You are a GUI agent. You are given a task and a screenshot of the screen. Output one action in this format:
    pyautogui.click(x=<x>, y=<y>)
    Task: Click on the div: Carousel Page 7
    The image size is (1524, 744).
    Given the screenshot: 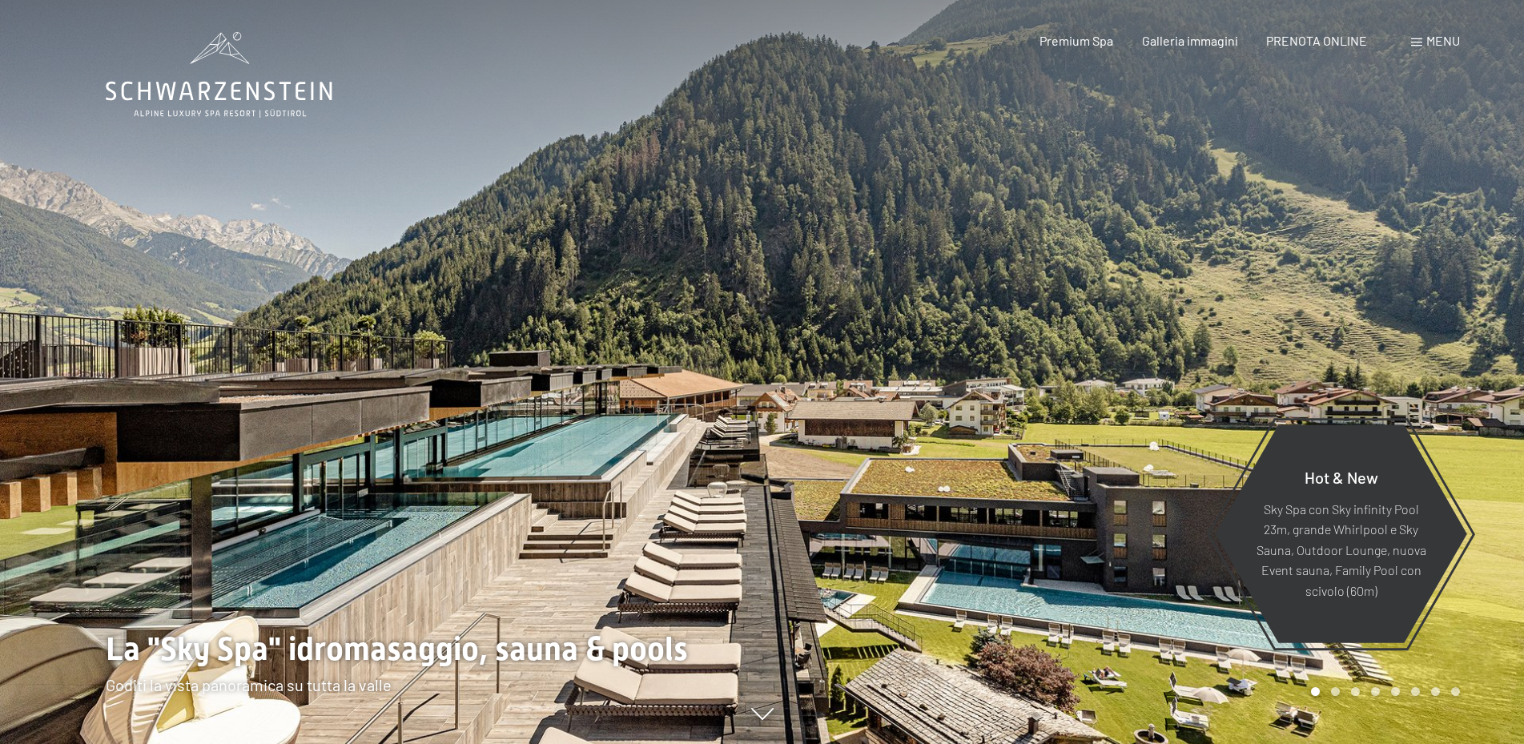 What is the action you would take?
    pyautogui.click(x=1435, y=691)
    